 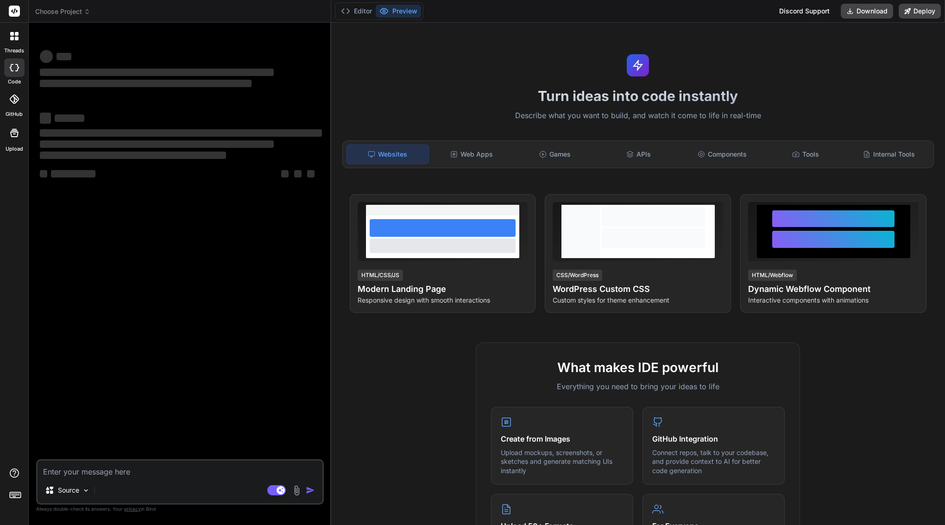 What do you see at coordinates (14, 149) in the screenshot?
I see `label: Upload` at bounding box center [14, 149].